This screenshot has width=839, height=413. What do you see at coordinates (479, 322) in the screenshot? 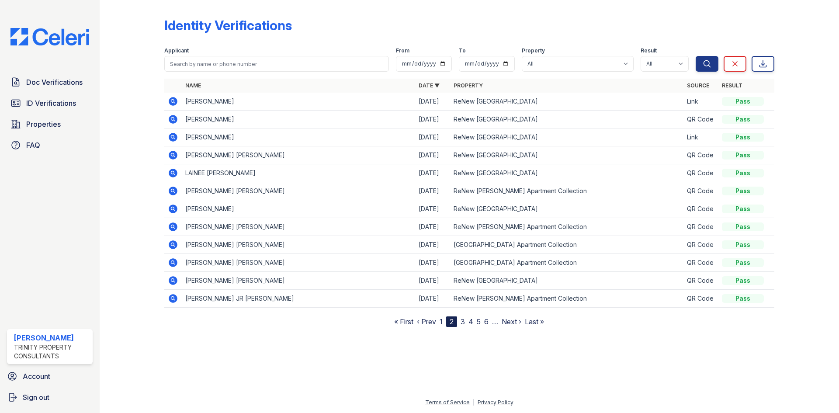
I see `a: 5` at bounding box center [479, 322].